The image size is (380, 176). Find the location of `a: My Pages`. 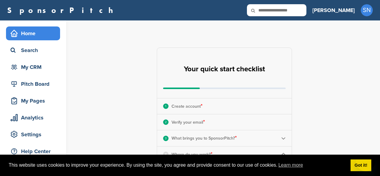

a: My Pages is located at coordinates (33, 101).